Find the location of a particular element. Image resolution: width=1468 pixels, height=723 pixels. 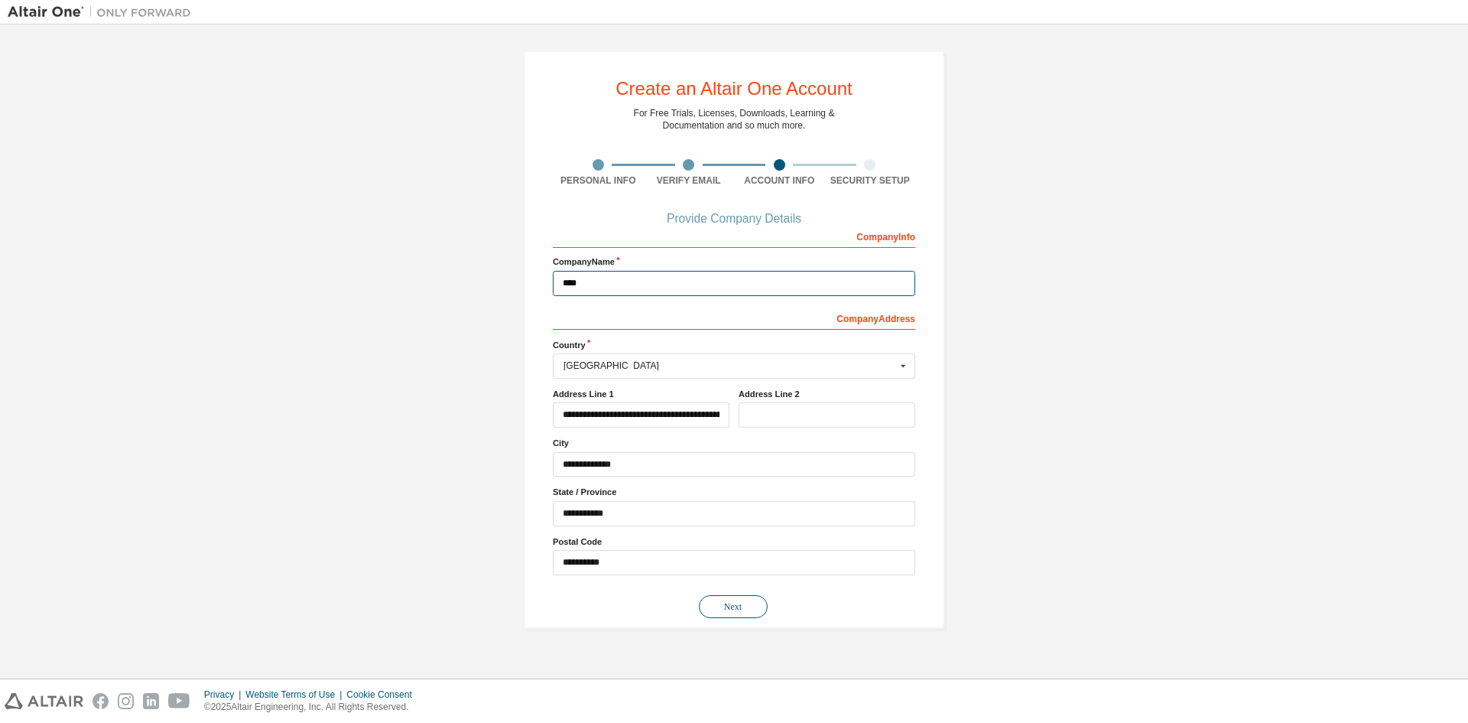

label: City is located at coordinates (734, 443).